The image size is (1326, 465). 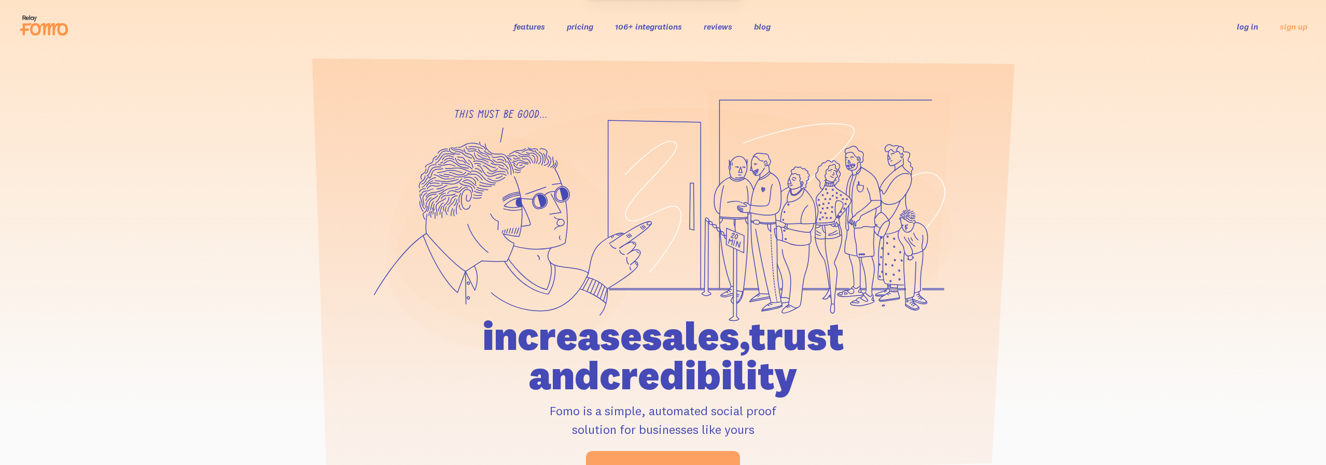 I want to click on p: Fomo is a simple, automated social proof solution for businesses like yours, so click(x=663, y=420).